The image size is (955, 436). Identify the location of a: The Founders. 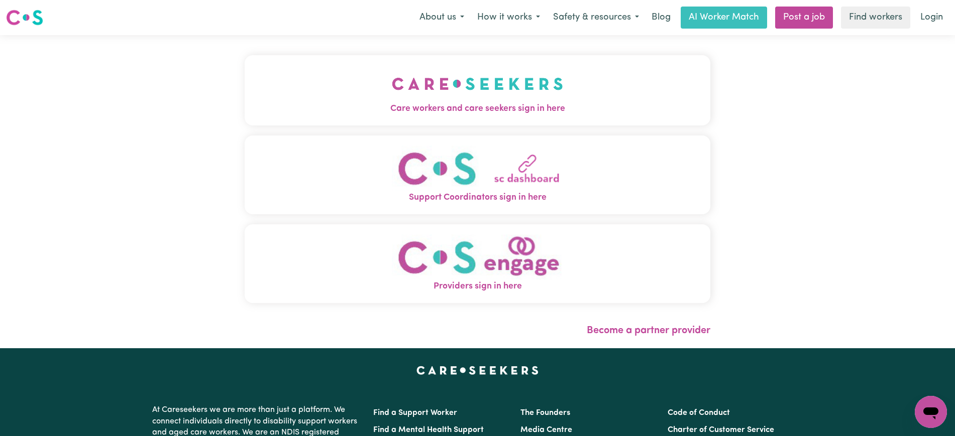
(545, 413).